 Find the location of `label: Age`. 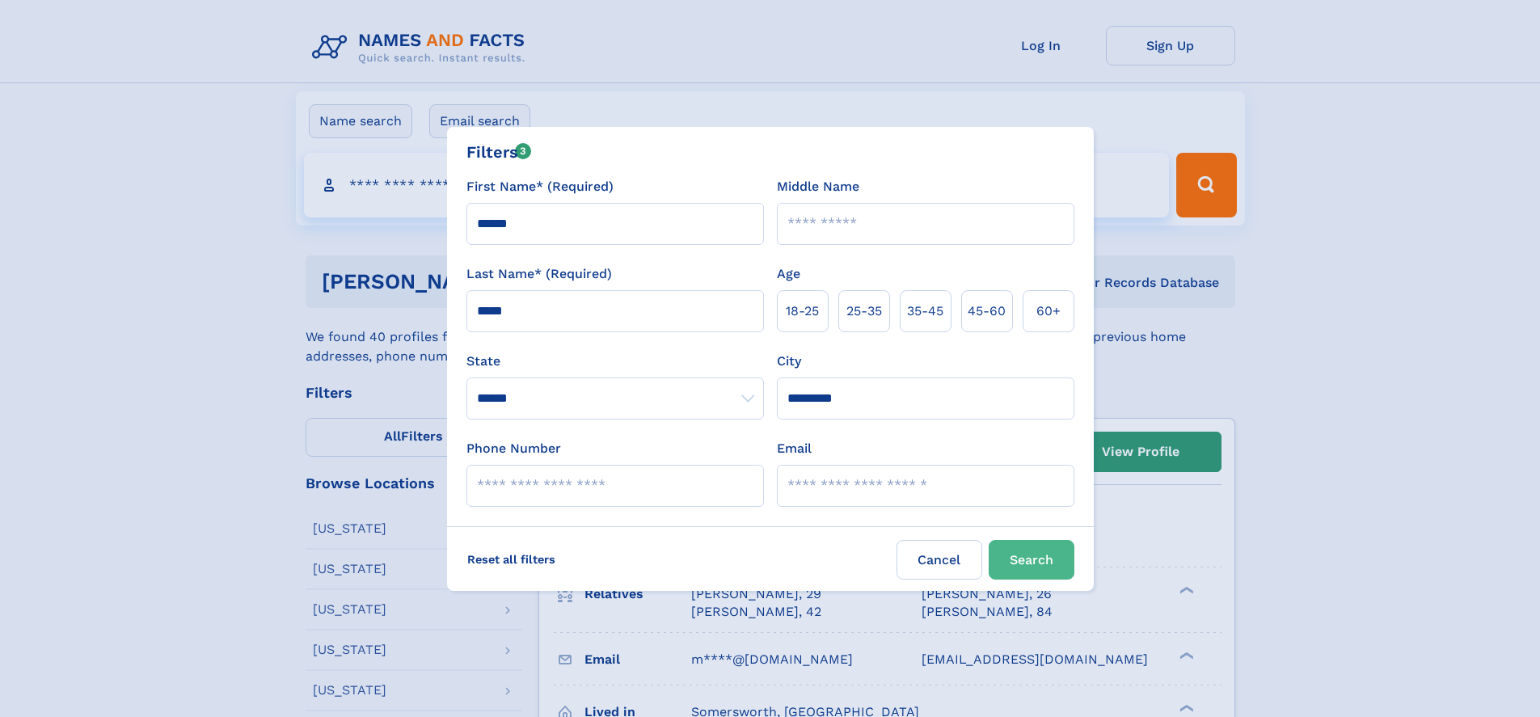

label: Age is located at coordinates (788, 274).